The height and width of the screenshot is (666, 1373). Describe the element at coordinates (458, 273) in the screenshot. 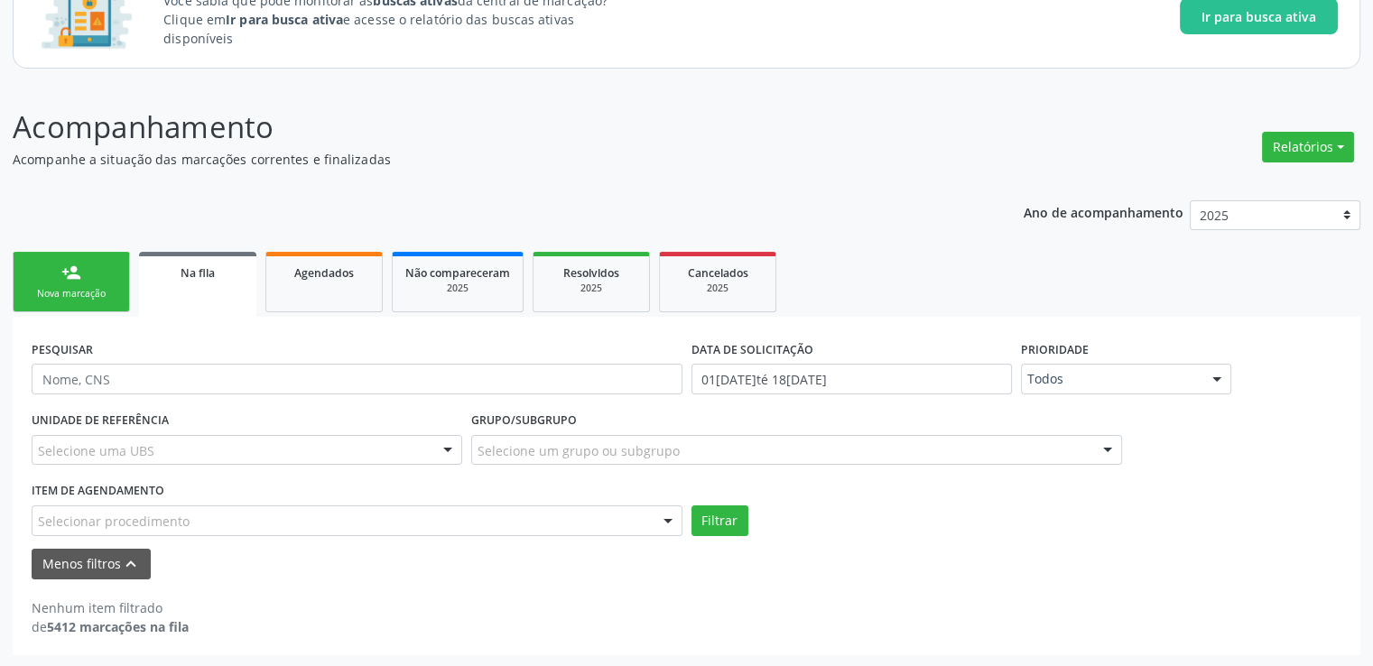

I see `span: Não compareceram` at that location.